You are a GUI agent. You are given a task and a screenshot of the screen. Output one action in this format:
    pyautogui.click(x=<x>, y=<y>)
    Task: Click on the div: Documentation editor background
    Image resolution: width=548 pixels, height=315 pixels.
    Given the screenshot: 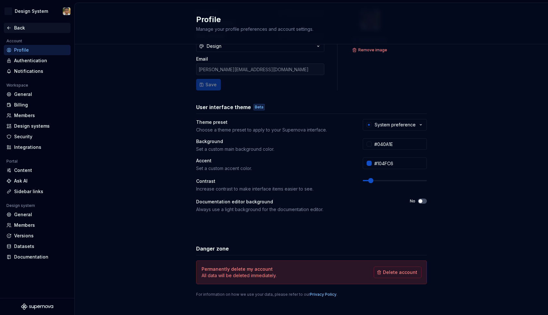 What is the action you would take?
    pyautogui.click(x=234, y=201)
    